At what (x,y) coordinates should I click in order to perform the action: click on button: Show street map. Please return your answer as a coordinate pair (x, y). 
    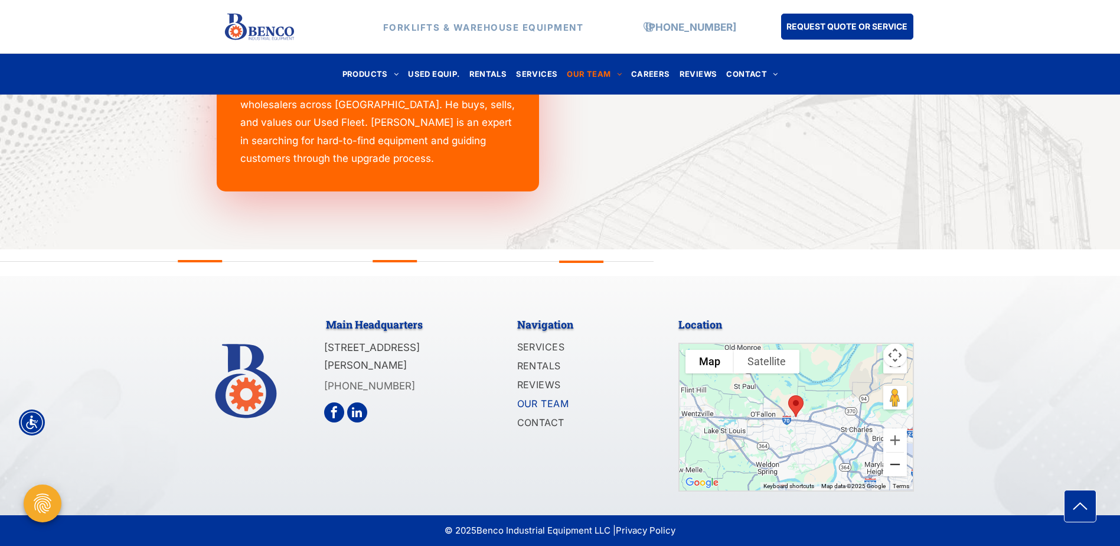
    Looking at the image, I should click on (710, 361).